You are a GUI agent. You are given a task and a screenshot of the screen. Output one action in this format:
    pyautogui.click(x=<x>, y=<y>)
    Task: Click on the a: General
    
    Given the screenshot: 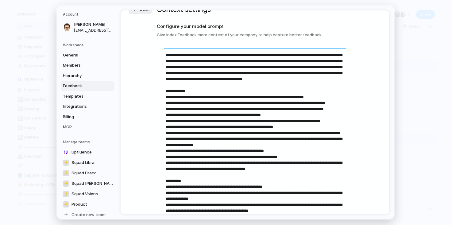 What is the action you would take?
    pyautogui.click(x=88, y=55)
    